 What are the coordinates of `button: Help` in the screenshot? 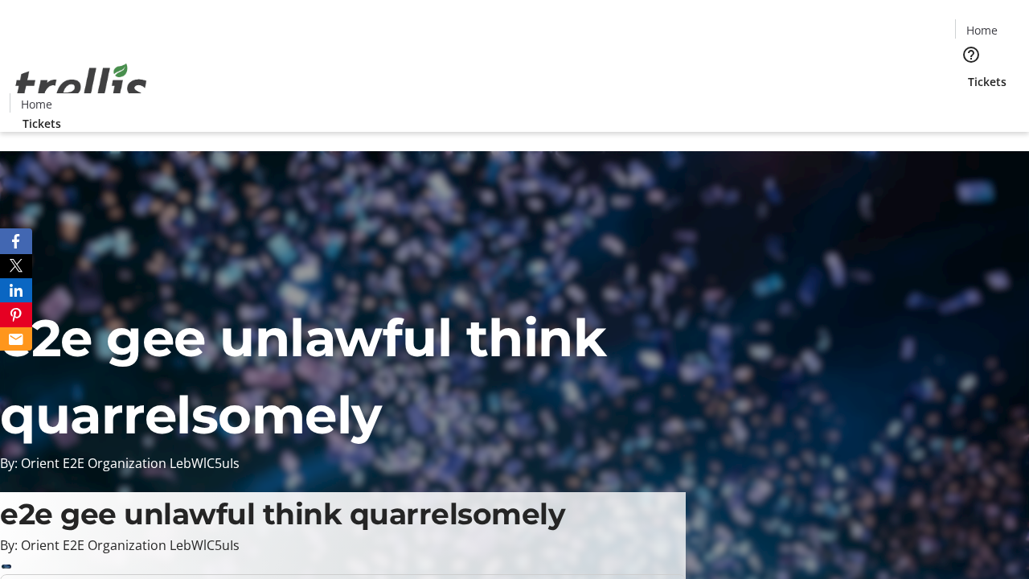 It's located at (971, 55).